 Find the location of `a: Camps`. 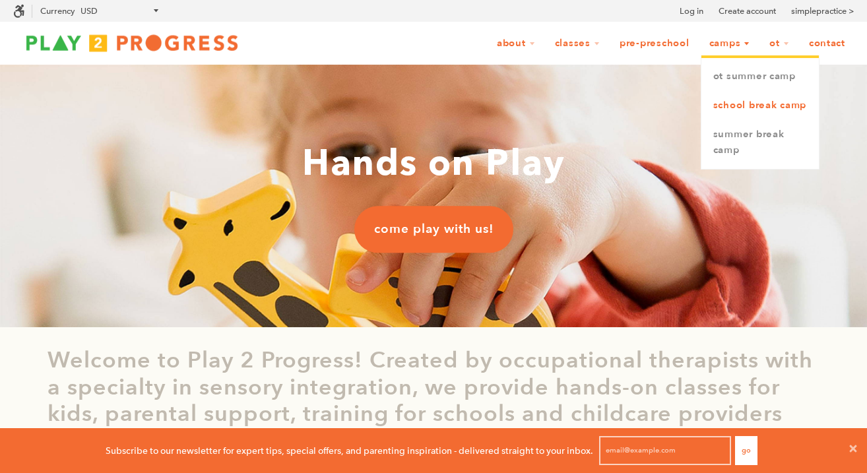

a: Camps is located at coordinates (730, 44).